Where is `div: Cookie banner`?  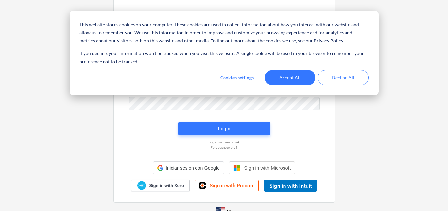
div: Cookie banner is located at coordinates (224, 53).